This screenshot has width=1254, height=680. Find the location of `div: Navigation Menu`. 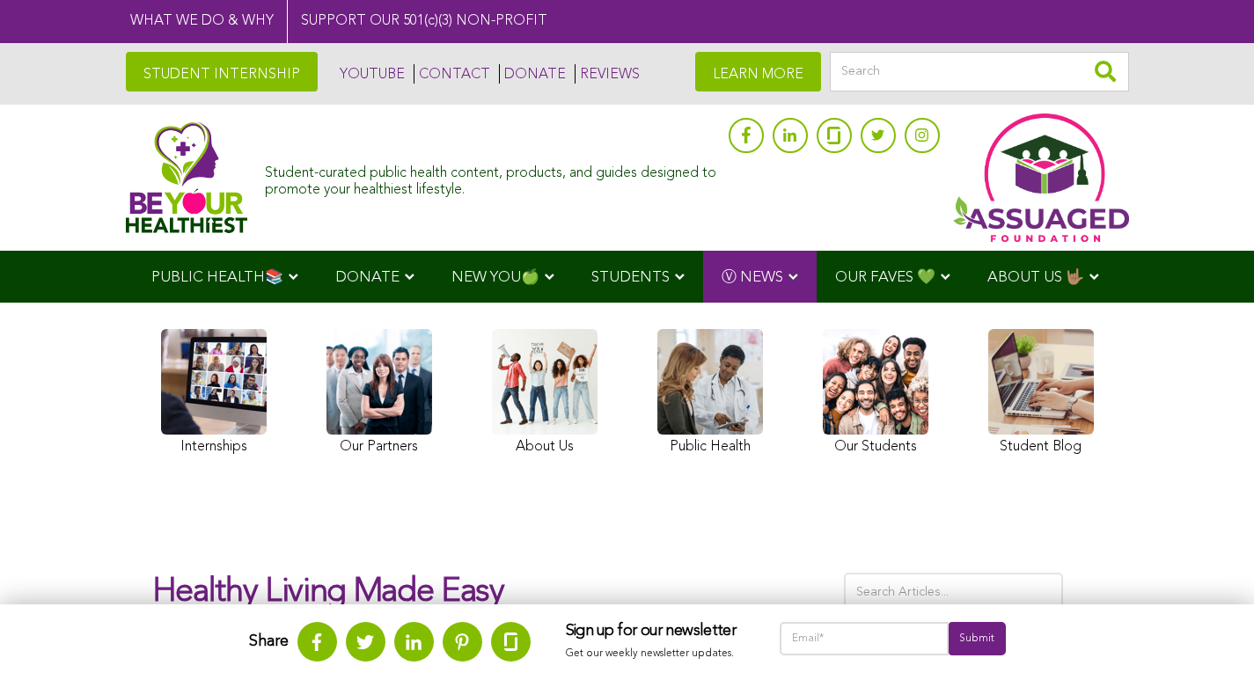

div: Navigation Menu is located at coordinates (628, 276).